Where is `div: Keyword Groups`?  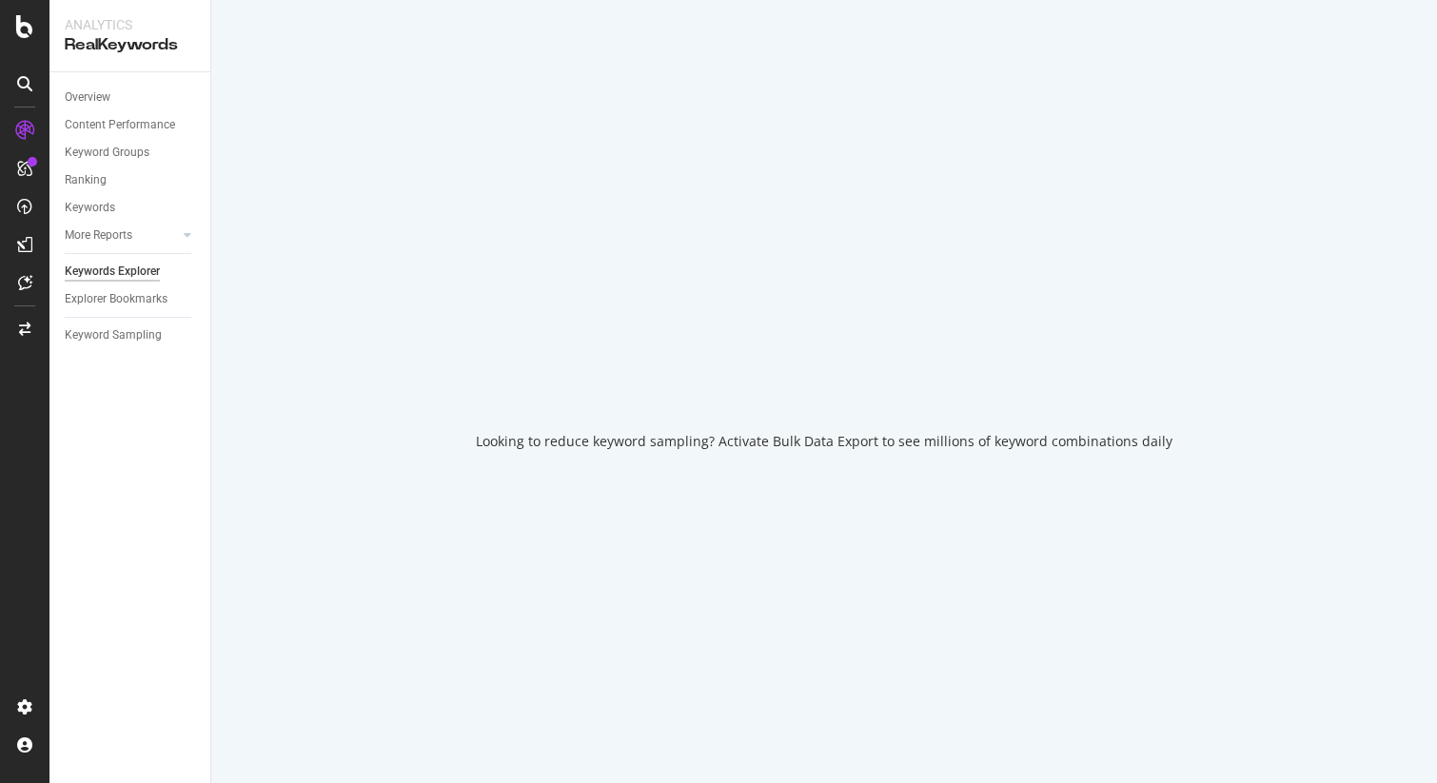 div: Keyword Groups is located at coordinates (107, 152).